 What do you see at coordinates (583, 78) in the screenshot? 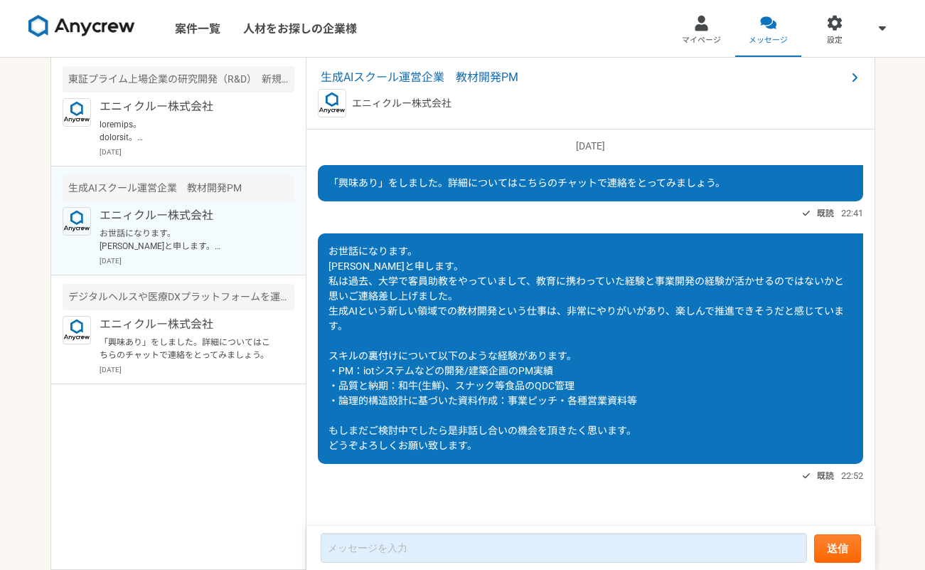
I see `span: 生成AIスクール運営企業 教材開発PM` at bounding box center [583, 78].